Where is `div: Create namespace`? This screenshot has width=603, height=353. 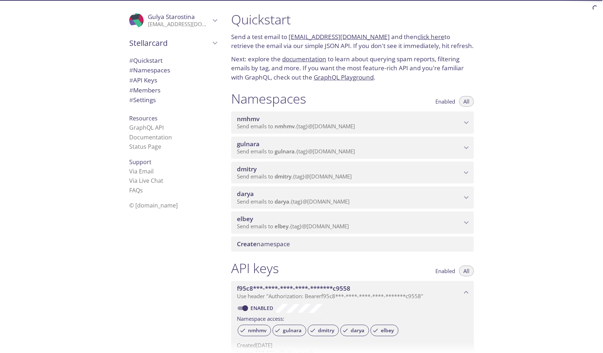 div: Create namespace is located at coordinates (352, 244).